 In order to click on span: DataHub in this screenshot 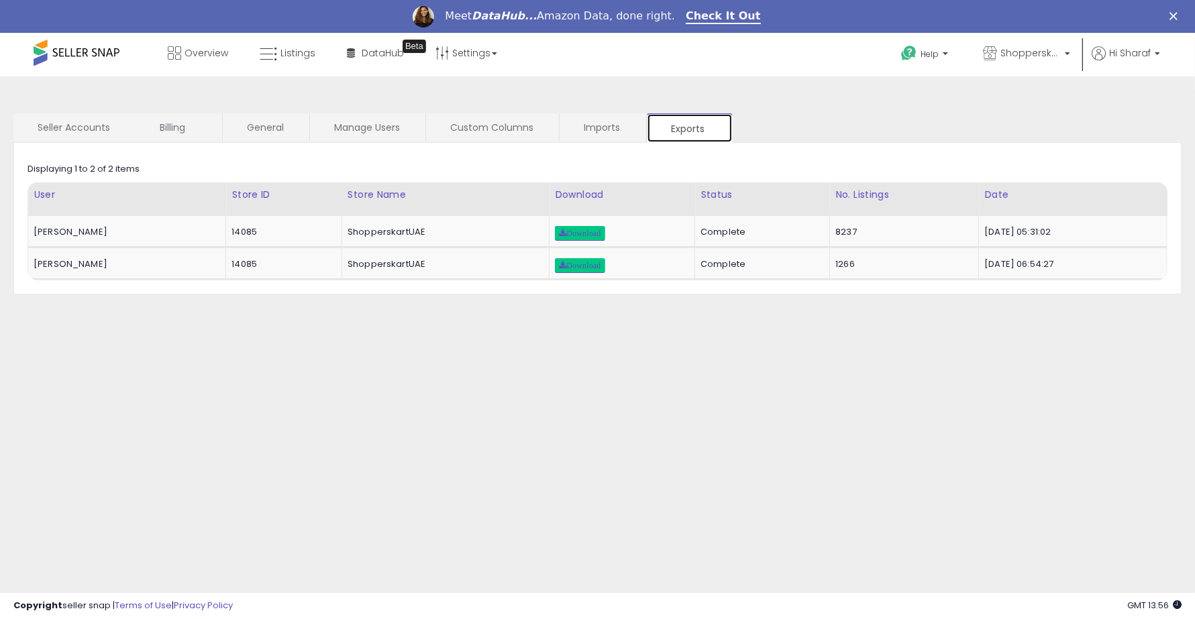, I will do `click(382, 53)`.